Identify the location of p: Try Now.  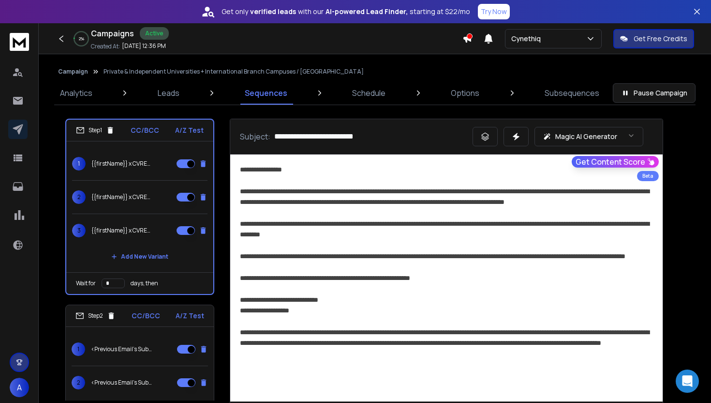
(494, 12).